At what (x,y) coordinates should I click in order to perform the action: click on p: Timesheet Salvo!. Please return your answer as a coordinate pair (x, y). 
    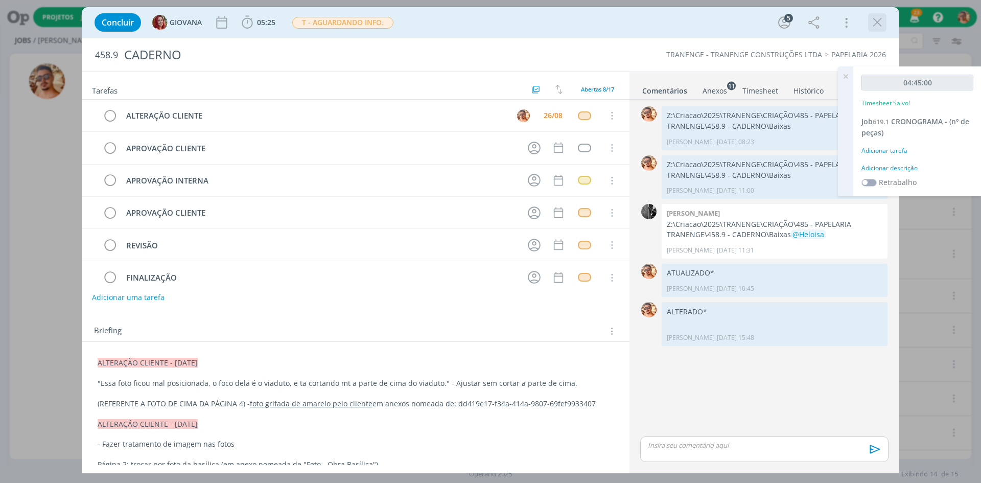
    Looking at the image, I should click on (886, 103).